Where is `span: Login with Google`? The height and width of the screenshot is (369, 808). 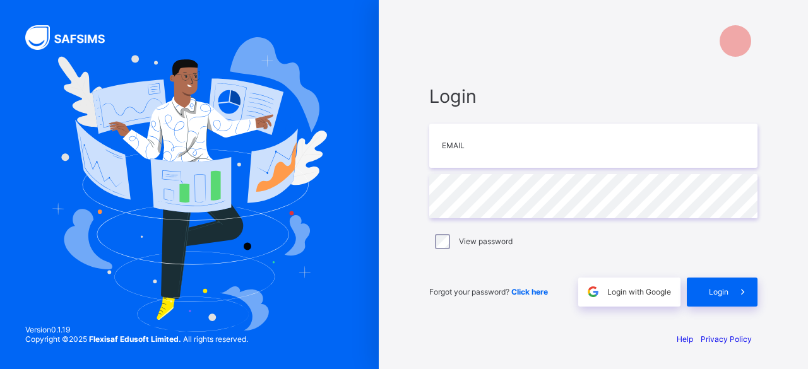
span: Login with Google is located at coordinates (639, 291).